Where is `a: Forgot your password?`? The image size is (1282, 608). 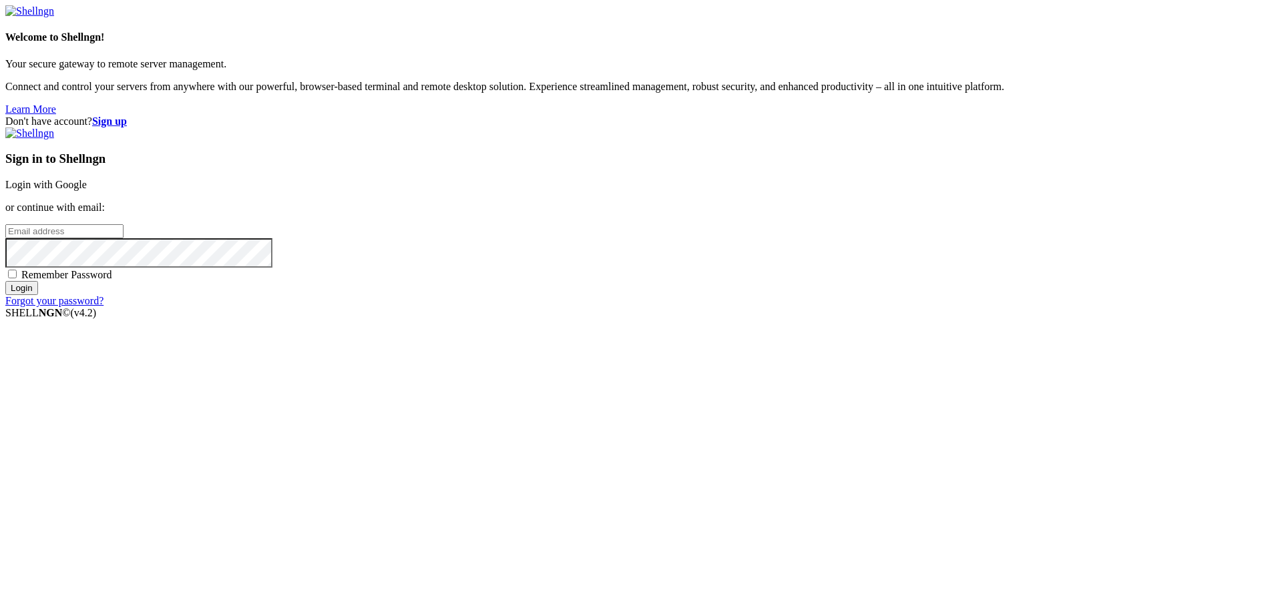 a: Forgot your password? is located at coordinates (54, 300).